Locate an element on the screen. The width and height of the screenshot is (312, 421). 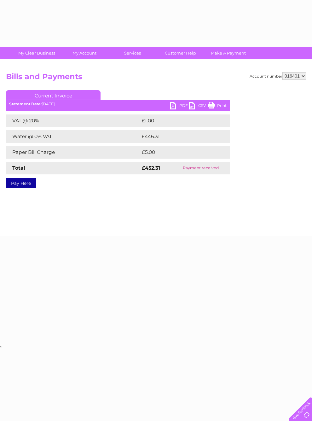
strong: Total is located at coordinates (19, 168).